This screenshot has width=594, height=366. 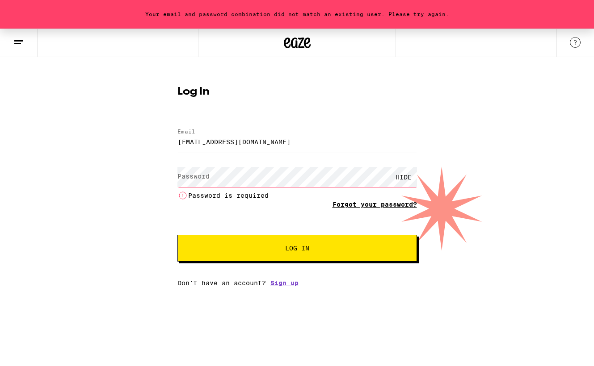 What do you see at coordinates (297, 248) in the screenshot?
I see `span: Log In` at bounding box center [297, 248].